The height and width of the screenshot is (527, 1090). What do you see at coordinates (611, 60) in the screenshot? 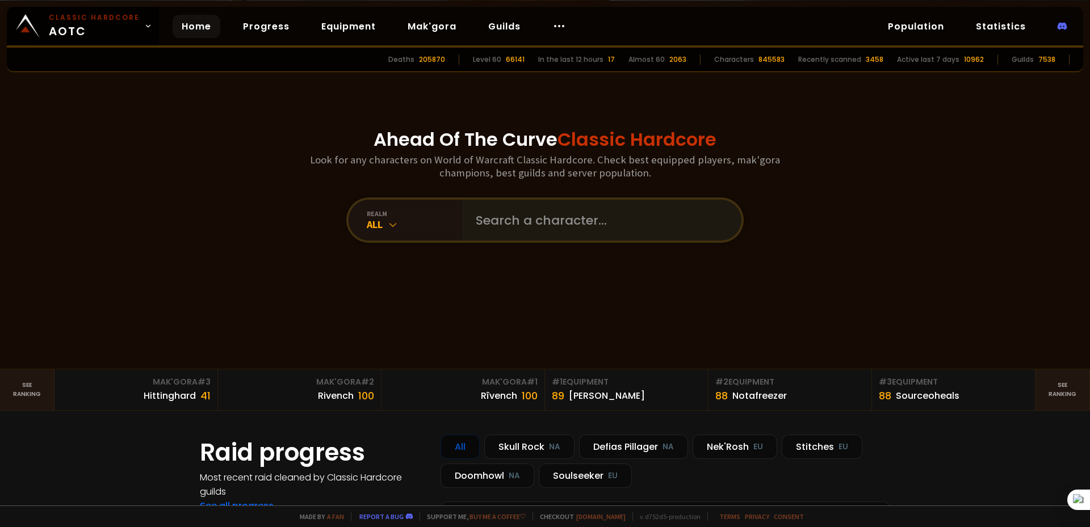
I see `div: 17` at bounding box center [611, 60].